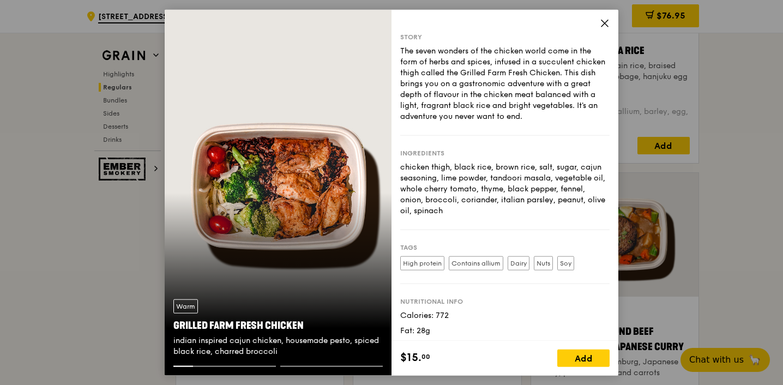 This screenshot has height=385, width=783. Describe the element at coordinates (505, 331) in the screenshot. I see `div: Fat: 28g` at that location.